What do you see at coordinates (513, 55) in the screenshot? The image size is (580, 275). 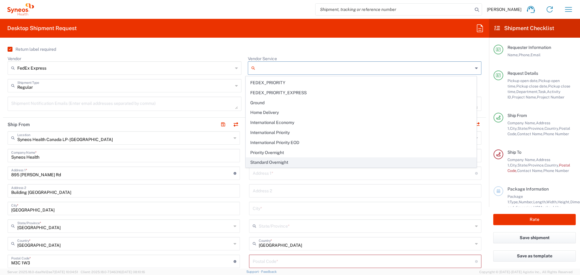 I see `span: Name,` at bounding box center [513, 55].